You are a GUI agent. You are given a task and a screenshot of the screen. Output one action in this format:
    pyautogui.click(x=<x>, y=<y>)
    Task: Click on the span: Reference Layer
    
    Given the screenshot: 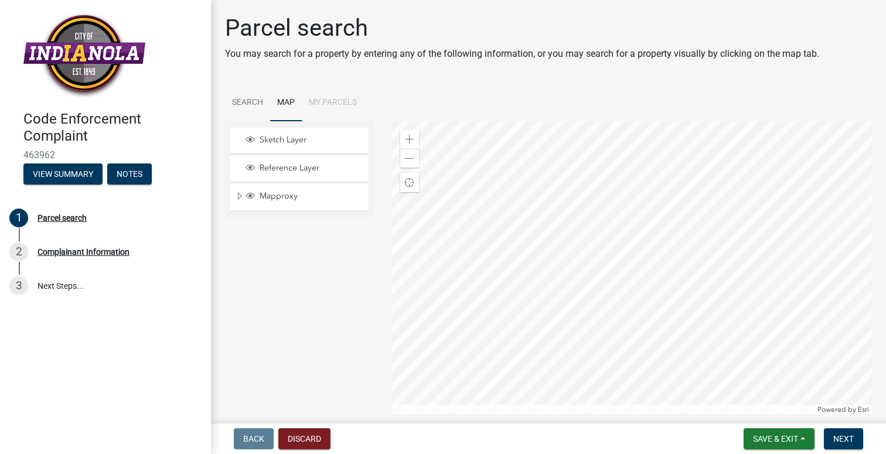 What is the action you would take?
    pyautogui.click(x=311, y=168)
    